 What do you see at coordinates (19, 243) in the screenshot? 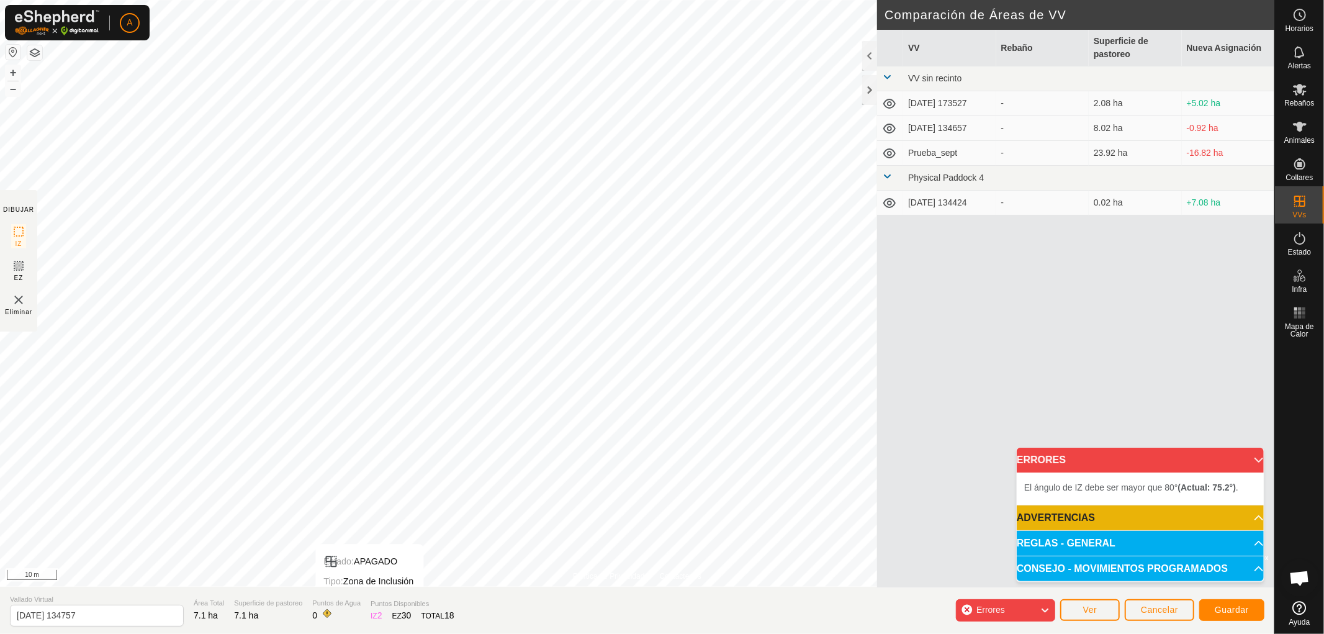
I see `span: IZ` at bounding box center [19, 243].